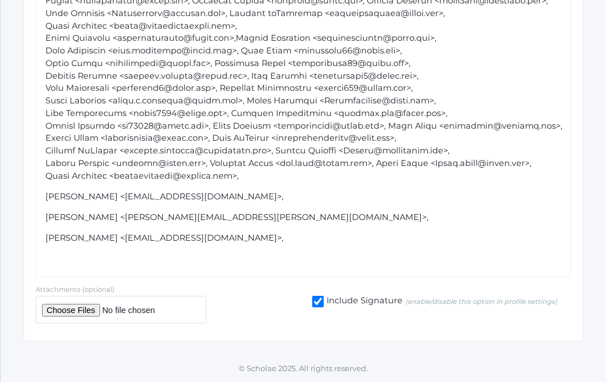 The width and height of the screenshot is (606, 382). Describe the element at coordinates (363, 302) in the screenshot. I see `span: Include Signature` at that location.